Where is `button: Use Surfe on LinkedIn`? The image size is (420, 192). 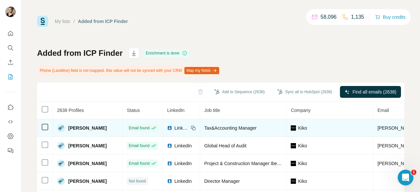 button: Use Surfe on LinkedIn is located at coordinates (10, 107).